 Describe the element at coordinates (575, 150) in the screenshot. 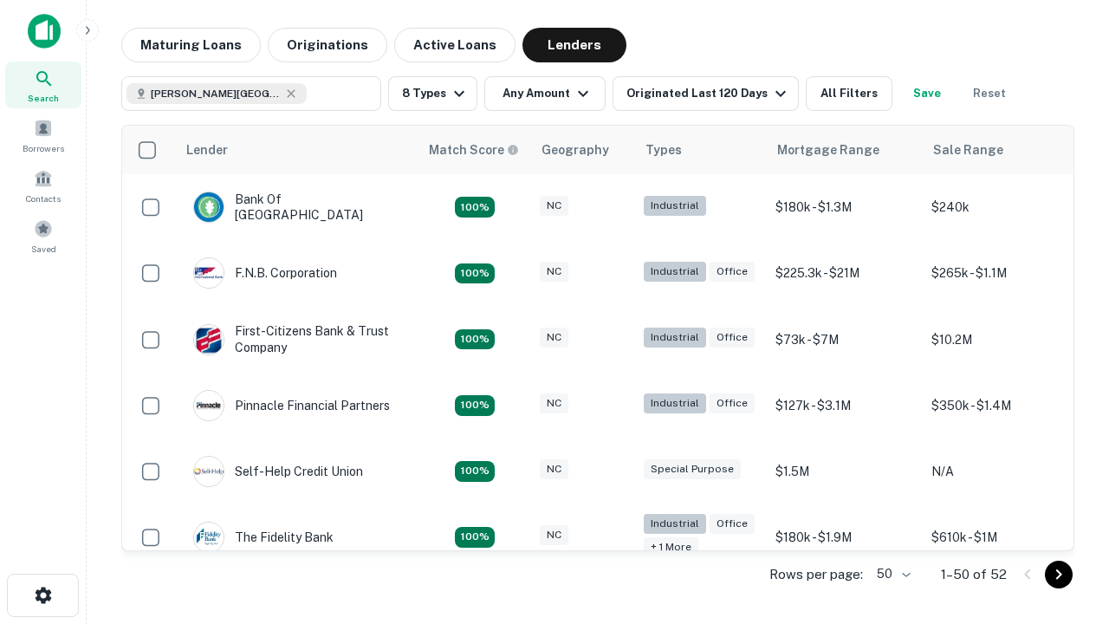

I see `div: Geography` at that location.